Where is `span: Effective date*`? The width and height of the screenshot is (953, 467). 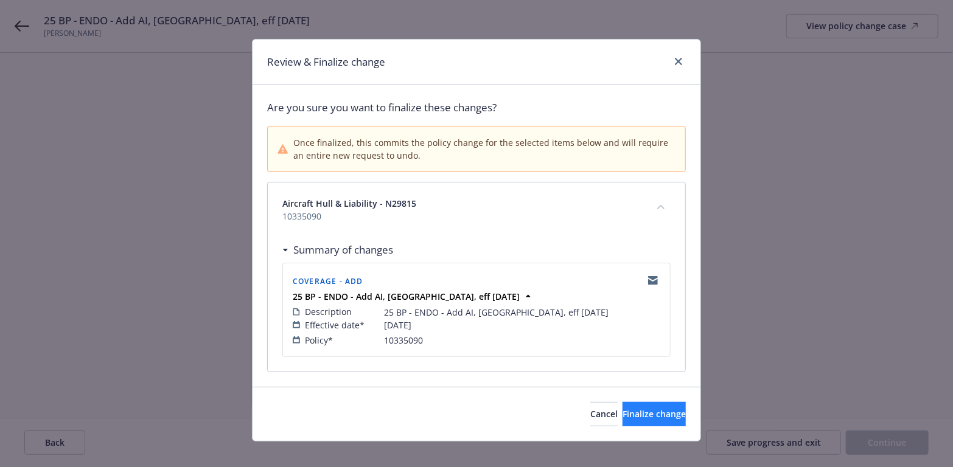
span: Effective date* is located at coordinates (335, 325).